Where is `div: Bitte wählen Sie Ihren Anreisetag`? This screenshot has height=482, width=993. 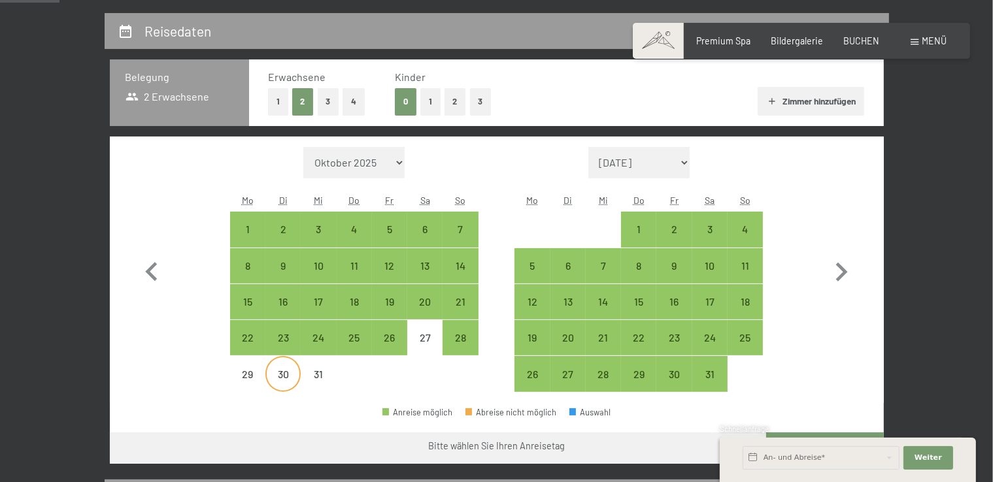 div: Bitte wählen Sie Ihren Anreisetag is located at coordinates (496, 446).